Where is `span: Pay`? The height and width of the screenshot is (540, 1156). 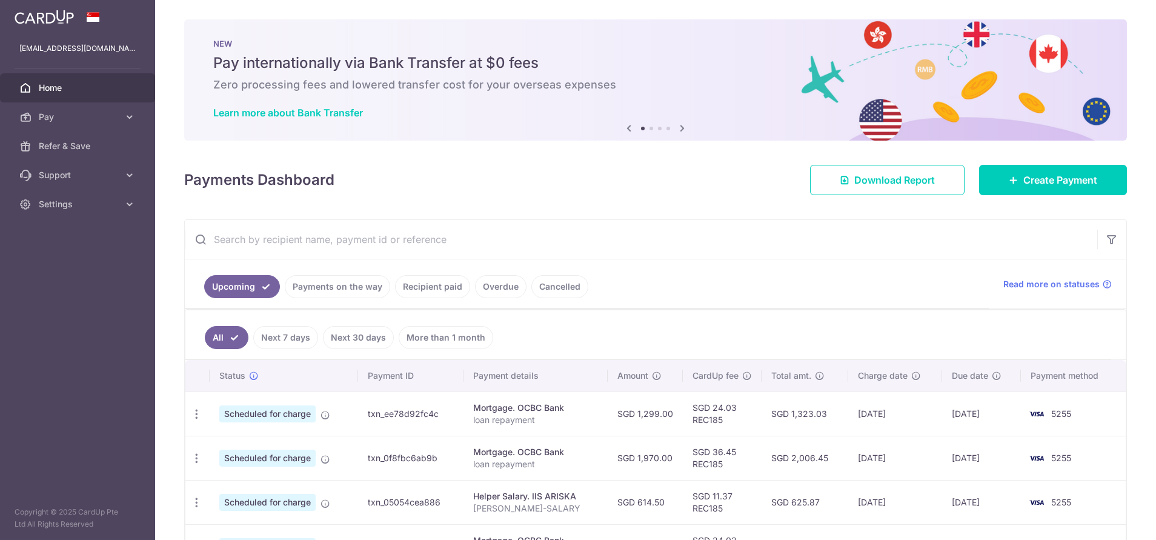
span: Pay is located at coordinates (79, 117).